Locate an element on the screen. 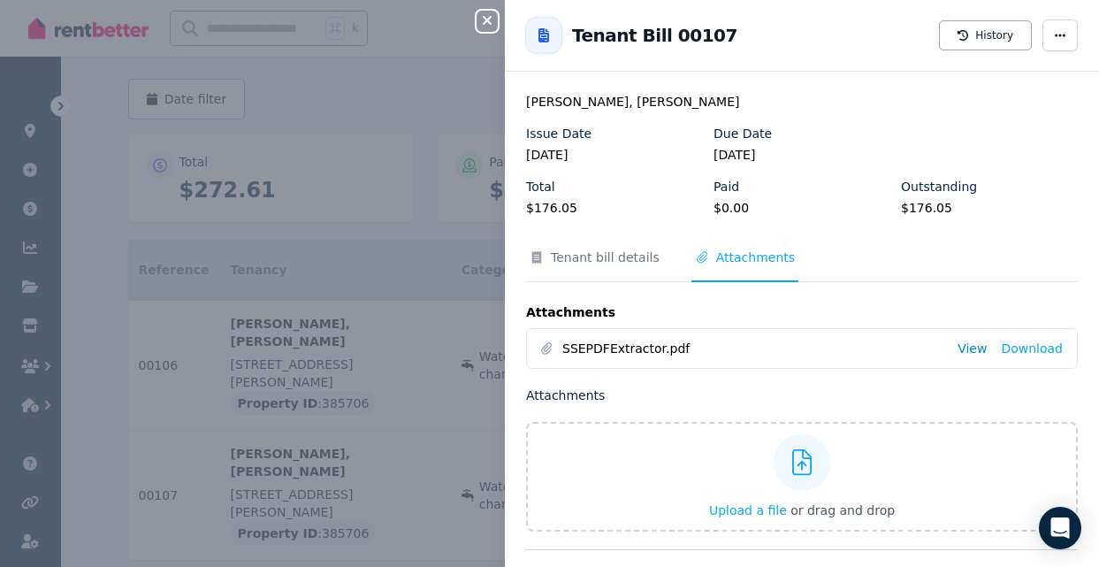  label: Due Date is located at coordinates (743, 133).